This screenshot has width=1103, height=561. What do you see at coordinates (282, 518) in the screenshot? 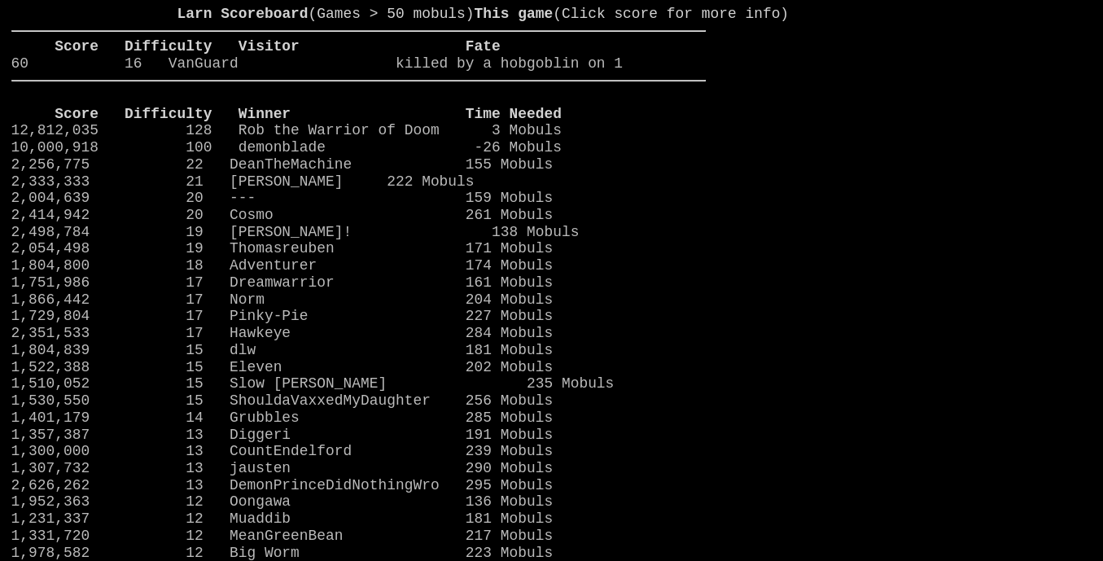
I see `a: 1,231,337 12 Muaddib 181 Mobuls` at bounding box center [282, 518].